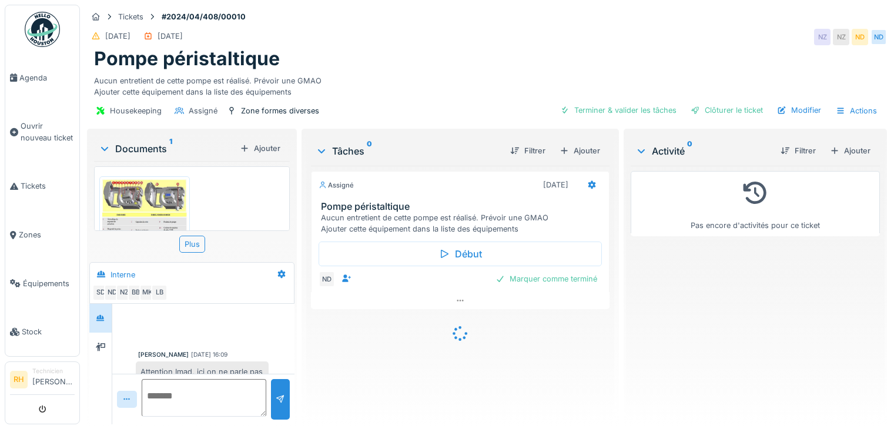  What do you see at coordinates (136, 293) in the screenshot?
I see `div: BB` at bounding box center [136, 293].